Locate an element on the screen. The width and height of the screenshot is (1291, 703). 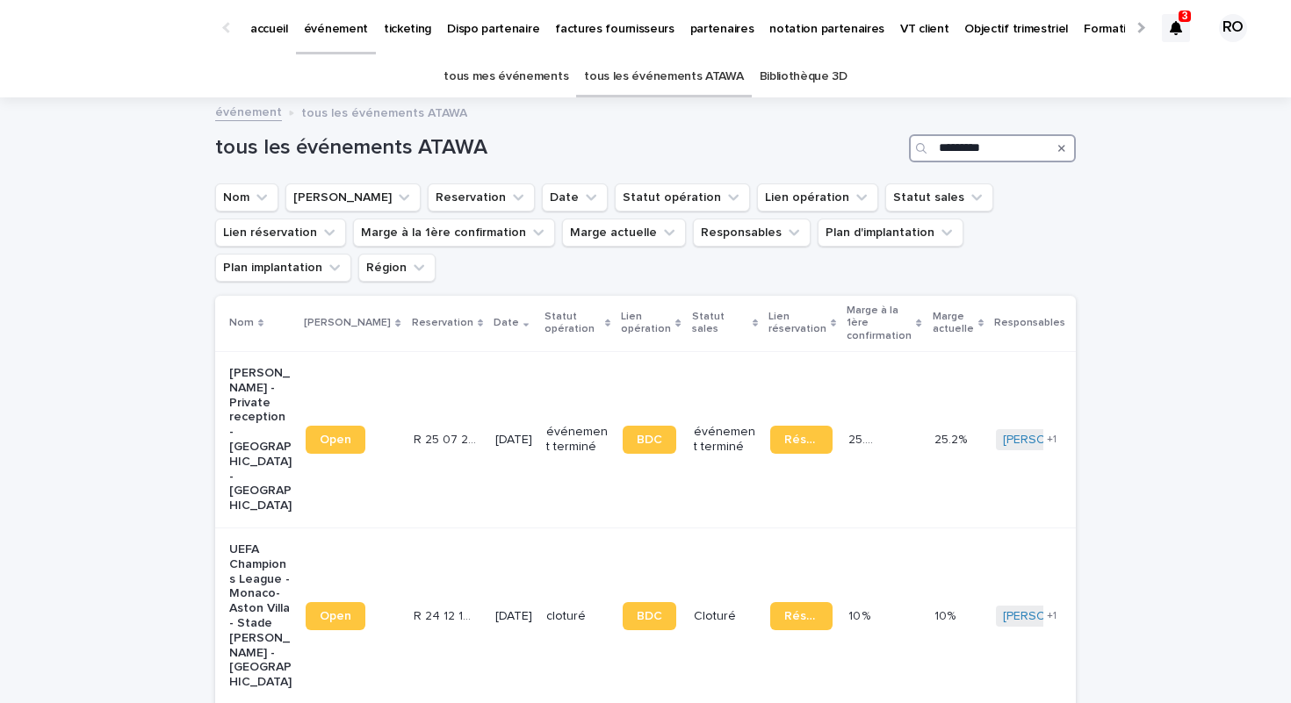
button: Région is located at coordinates (397, 268).